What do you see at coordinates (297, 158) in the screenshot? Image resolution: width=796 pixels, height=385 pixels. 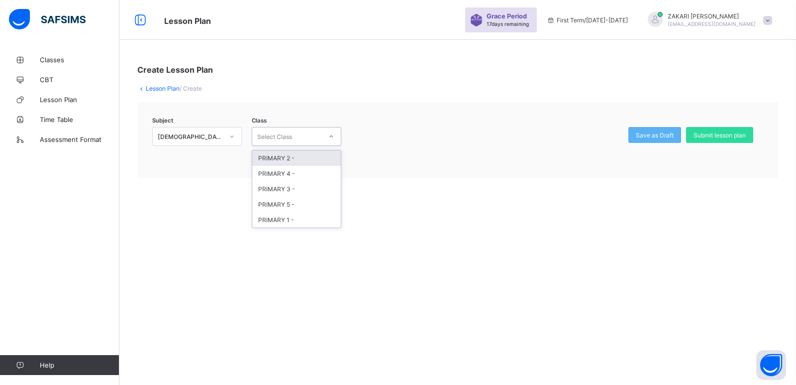 I see `div: PRIMARY 2 -` at bounding box center [297, 158].